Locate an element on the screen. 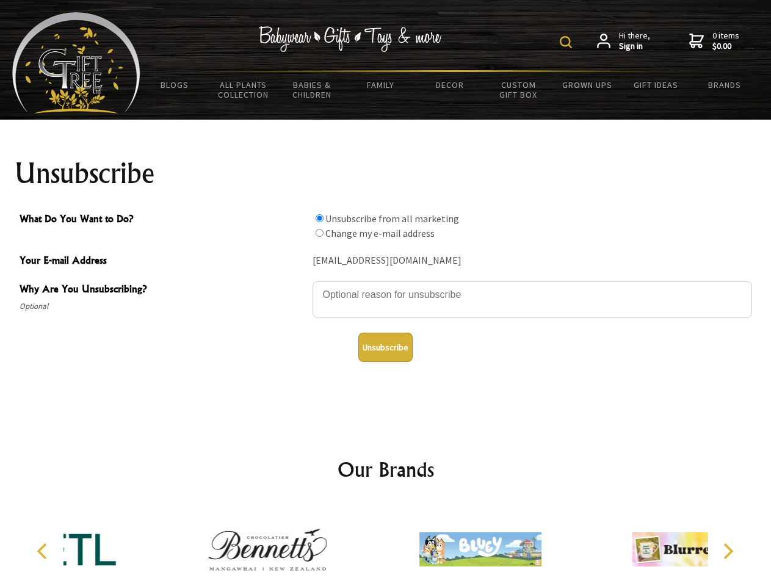 The image size is (771, 586). span: Why Are You Unsubscribing? is located at coordinates (163, 290).